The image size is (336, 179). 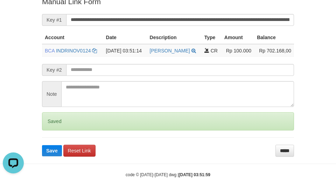 I want to click on th: Type, so click(x=211, y=37).